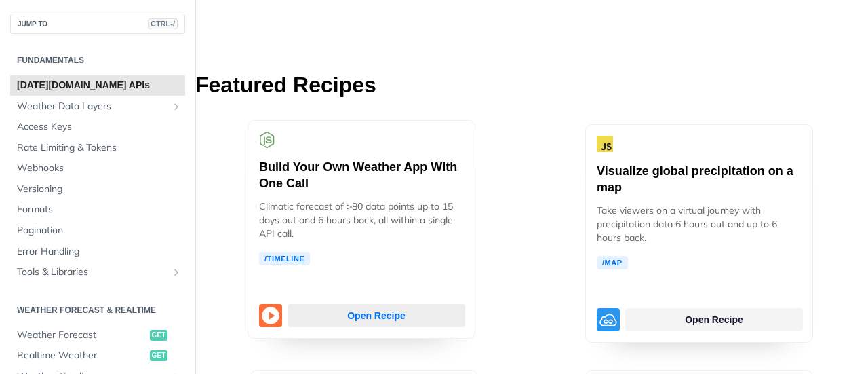  I want to click on button: JUMP TOCTRL-/, so click(98, 24).